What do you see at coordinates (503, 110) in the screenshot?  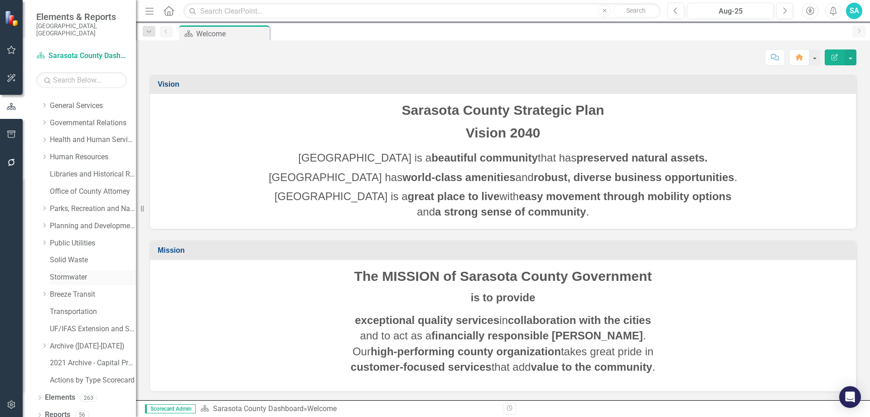 I see `span: Sarasota County Strategic Plan` at bounding box center [503, 110].